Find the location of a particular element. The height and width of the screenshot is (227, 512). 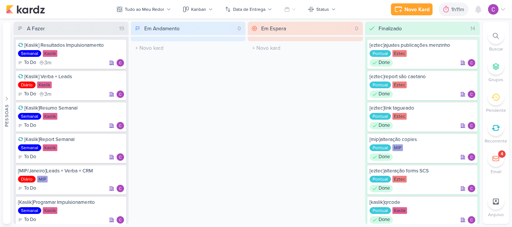

div: [eztec]alteração forms SCS is located at coordinates (422, 171).